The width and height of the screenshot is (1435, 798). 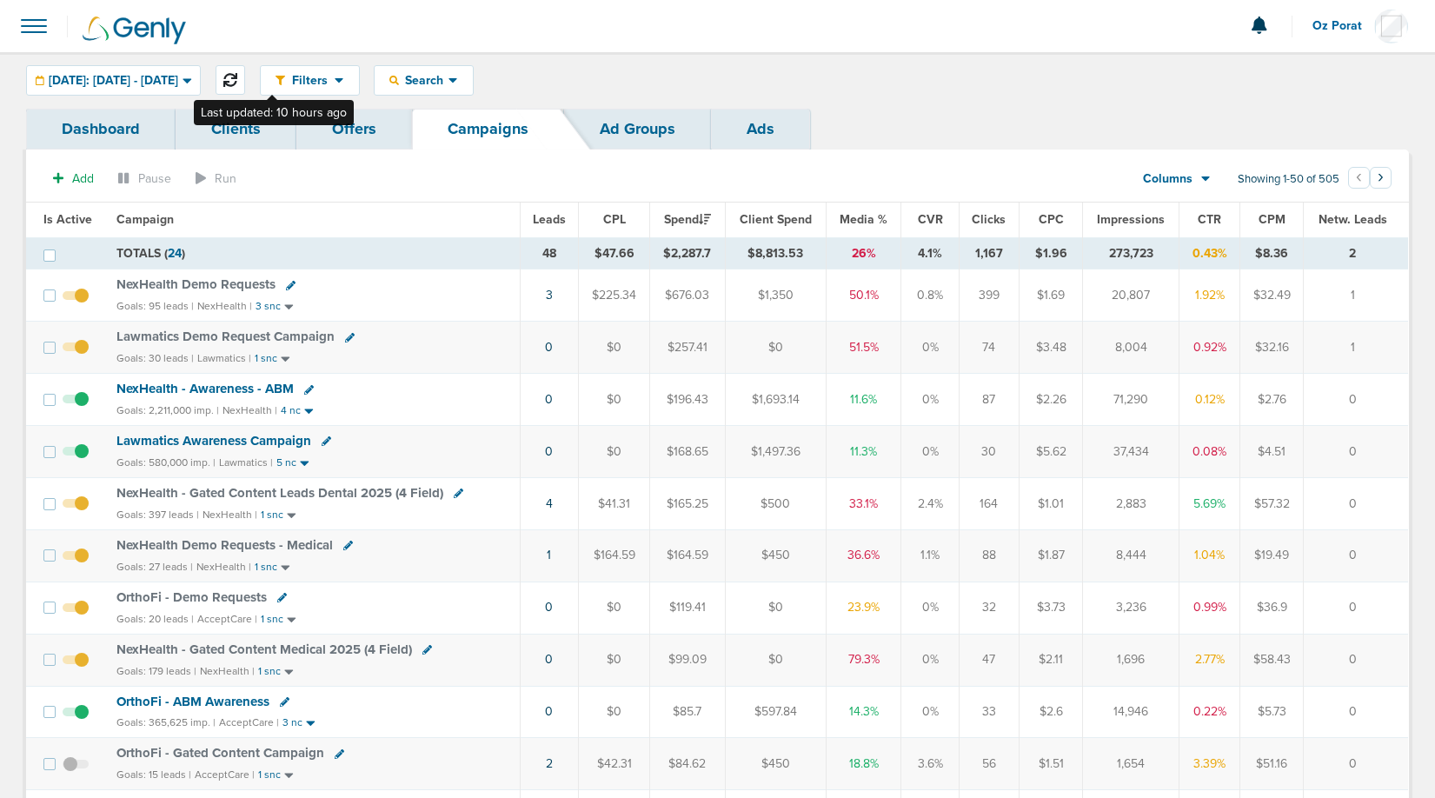 What do you see at coordinates (1131, 712) in the screenshot?
I see `td: 14,946` at bounding box center [1131, 712].